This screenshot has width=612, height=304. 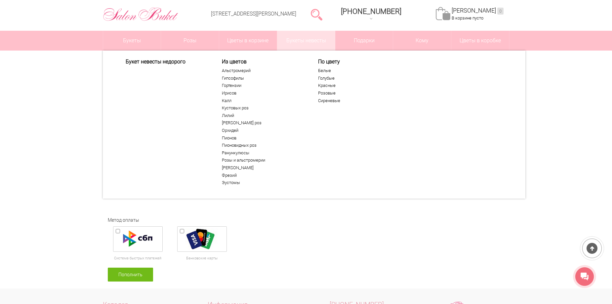 I want to click on div: Банковские карты, so click(x=202, y=258).